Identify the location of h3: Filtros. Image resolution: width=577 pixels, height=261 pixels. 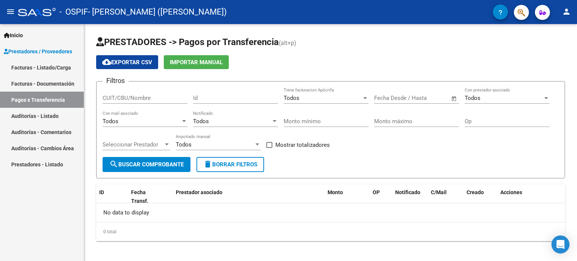
(115, 81).